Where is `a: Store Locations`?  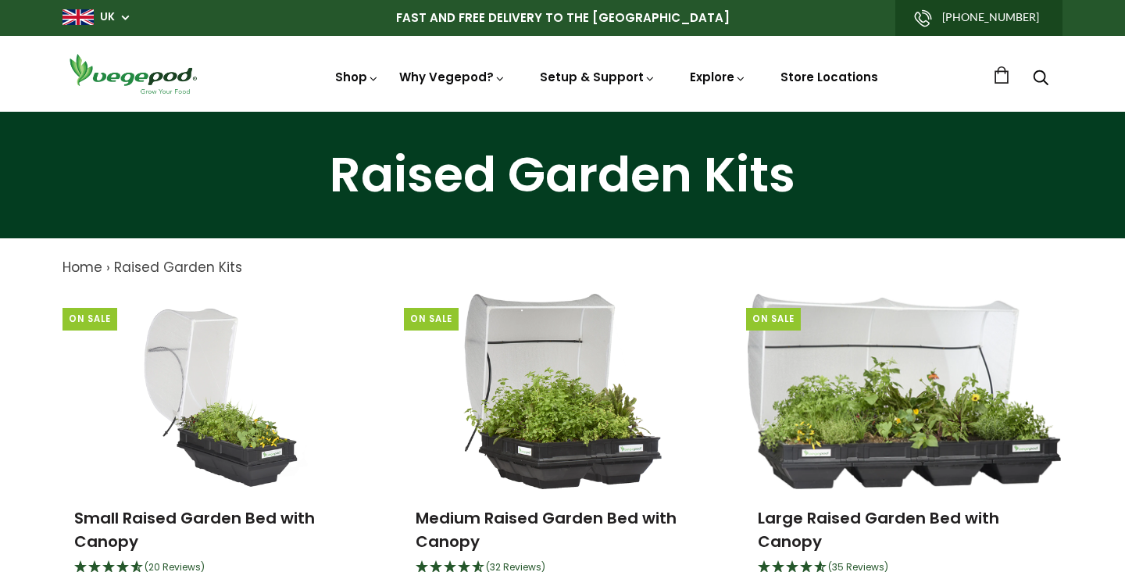 a: Store Locations is located at coordinates (829, 77).